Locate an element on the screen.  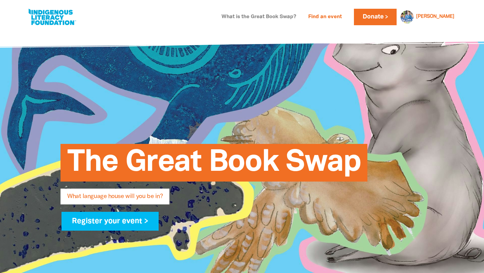
a: What is the Great Book Swap? is located at coordinates (259, 17).